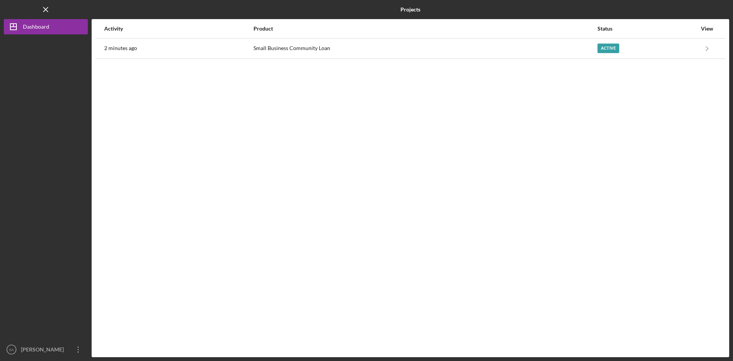 Image resolution: width=733 pixels, height=361 pixels. I want to click on a: Dashboard, so click(46, 27).